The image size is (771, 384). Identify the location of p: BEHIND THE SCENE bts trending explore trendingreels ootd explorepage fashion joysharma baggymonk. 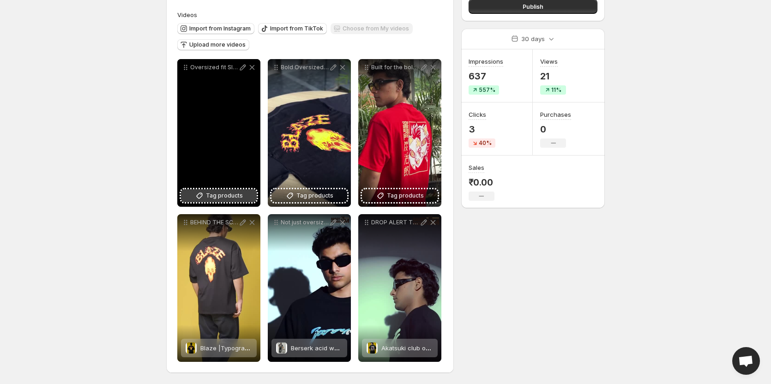
(214, 223).